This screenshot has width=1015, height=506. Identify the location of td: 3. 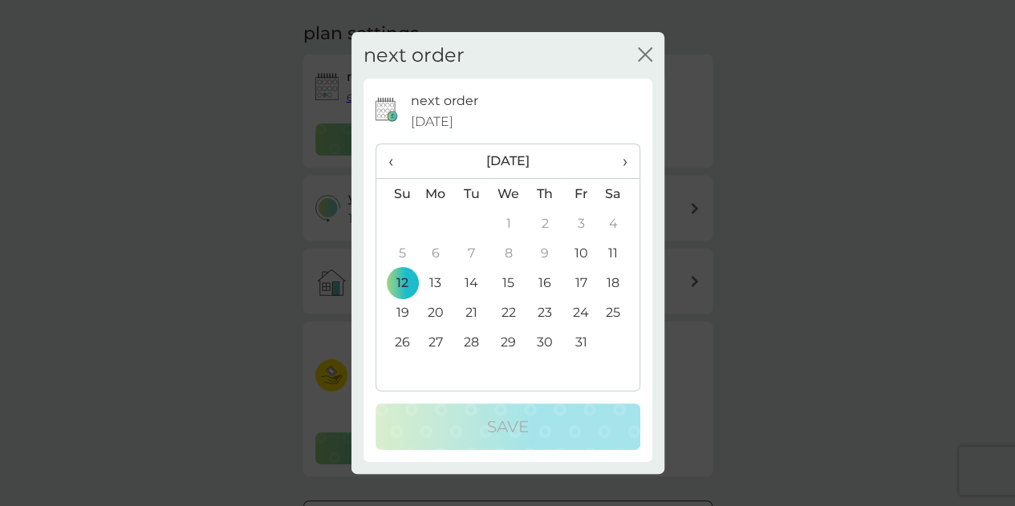
(580, 223).